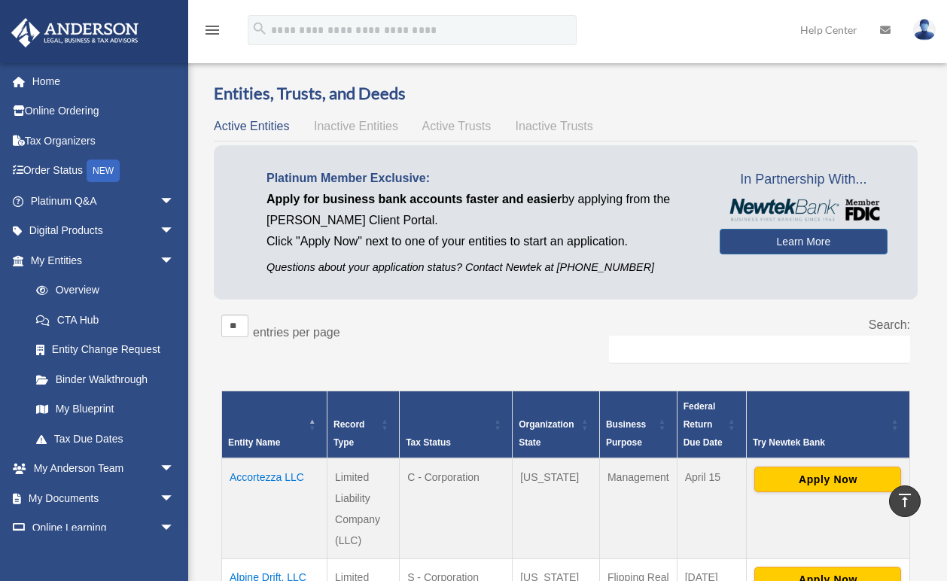 The width and height of the screenshot is (947, 581). What do you see at coordinates (711, 425) in the screenshot?
I see `th: Federal Return Due Date: Activate to sort` at bounding box center [711, 425].